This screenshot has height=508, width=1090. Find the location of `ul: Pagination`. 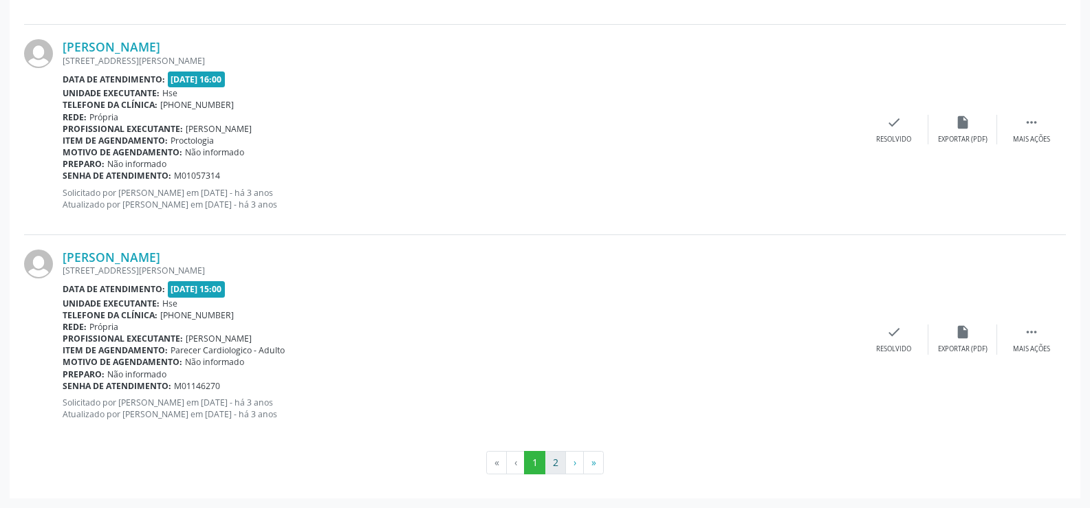

ul: Pagination is located at coordinates (545, 463).